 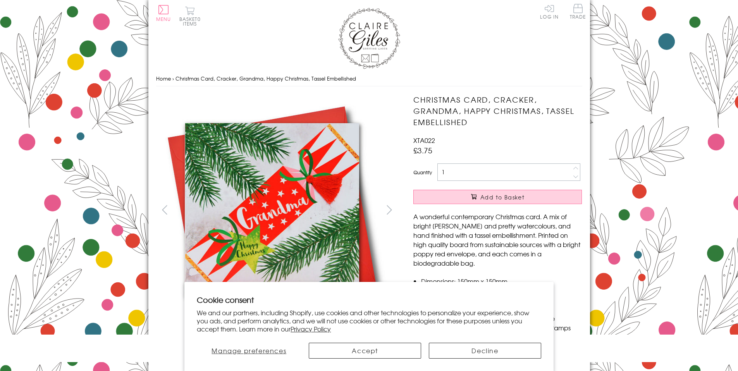 I want to click on li: Dimensions: 150mm x 150mm, so click(x=501, y=281).